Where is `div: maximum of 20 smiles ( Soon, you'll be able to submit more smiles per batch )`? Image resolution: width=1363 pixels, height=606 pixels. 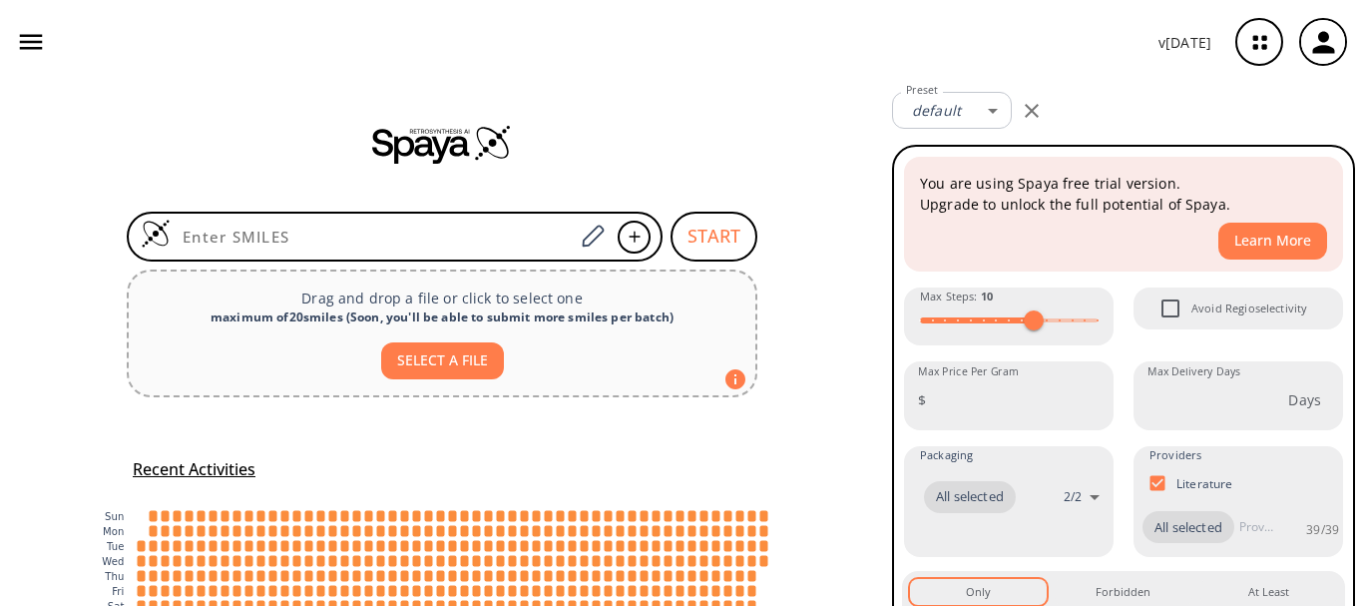
div: maximum of 20 smiles ( Soon, you'll be able to submit more smiles per batch ) is located at coordinates (442, 317).